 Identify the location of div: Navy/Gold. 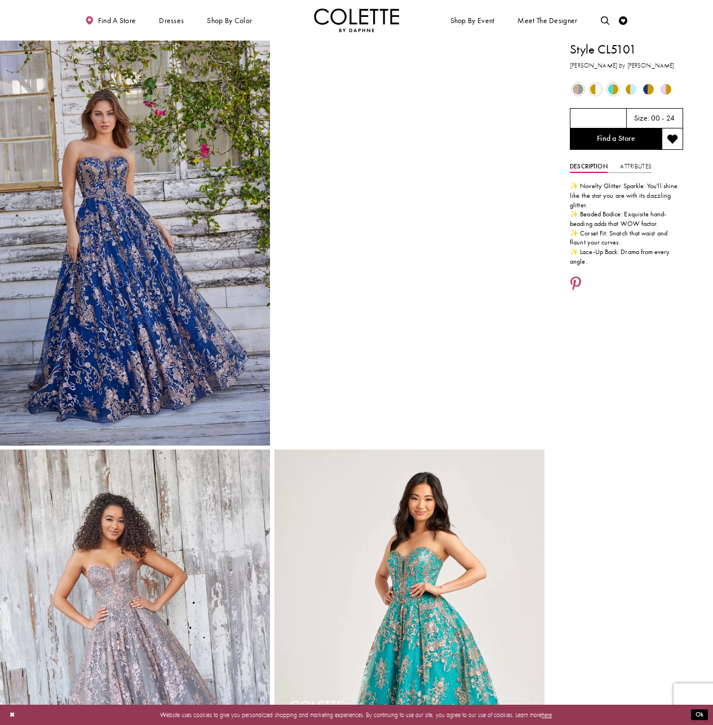
(648, 89).